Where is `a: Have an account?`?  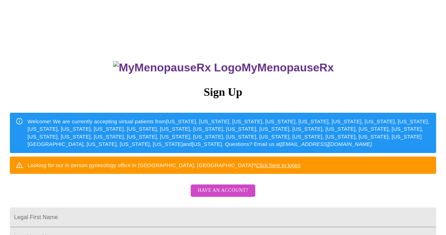 a: Have an account? is located at coordinates (223, 195).